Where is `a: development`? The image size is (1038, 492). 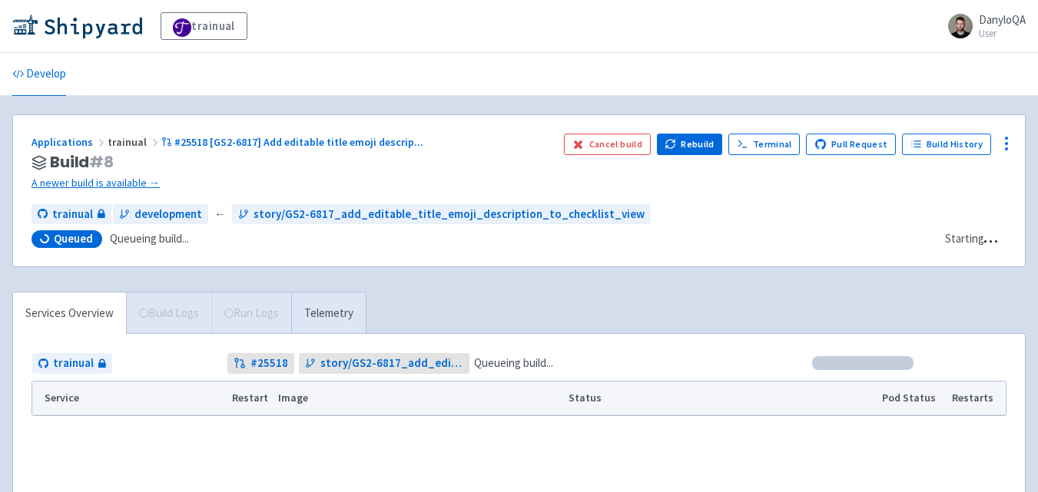 a: development is located at coordinates (161, 214).